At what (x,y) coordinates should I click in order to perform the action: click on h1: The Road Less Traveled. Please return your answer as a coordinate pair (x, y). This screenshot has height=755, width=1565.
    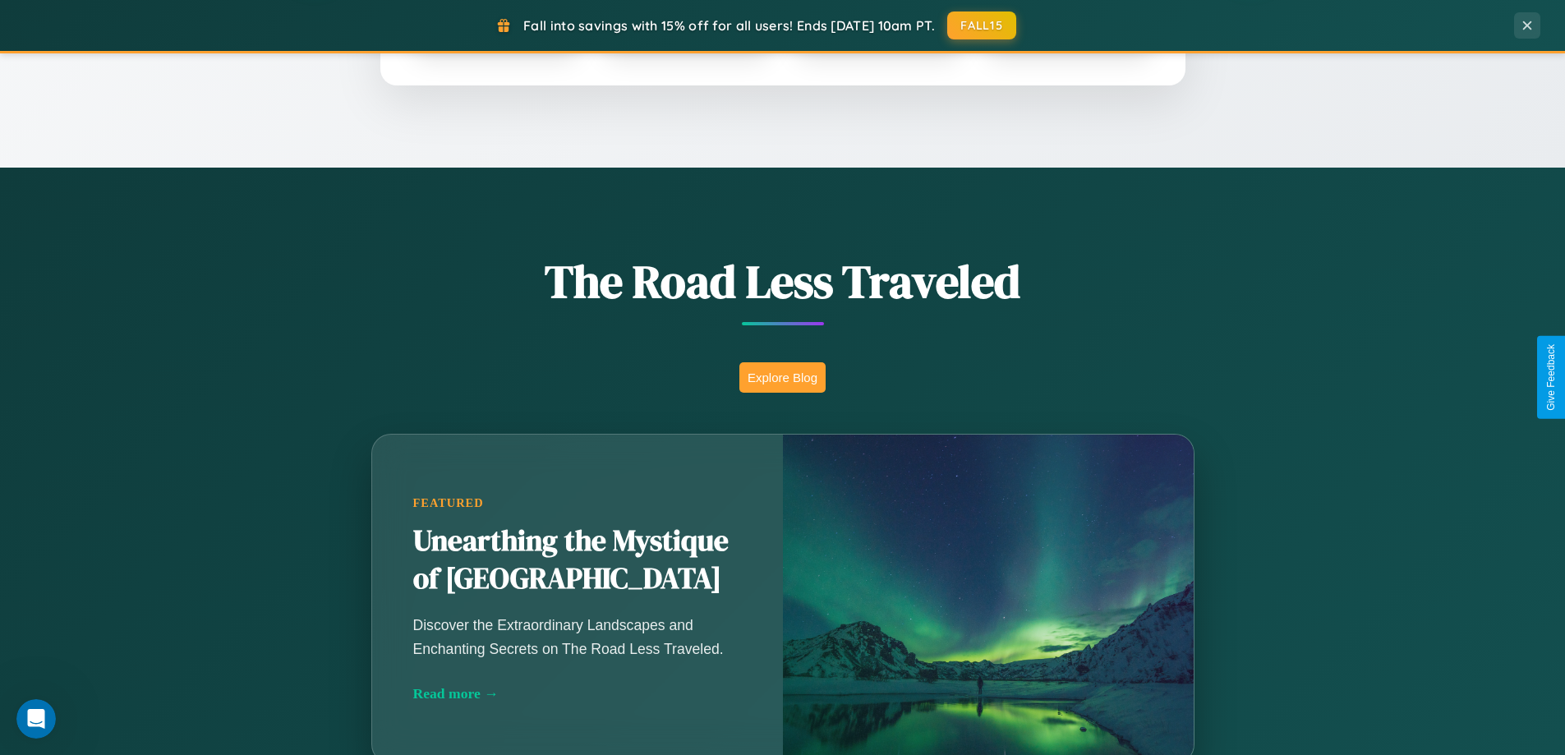
    Looking at the image, I should click on (783, 281).